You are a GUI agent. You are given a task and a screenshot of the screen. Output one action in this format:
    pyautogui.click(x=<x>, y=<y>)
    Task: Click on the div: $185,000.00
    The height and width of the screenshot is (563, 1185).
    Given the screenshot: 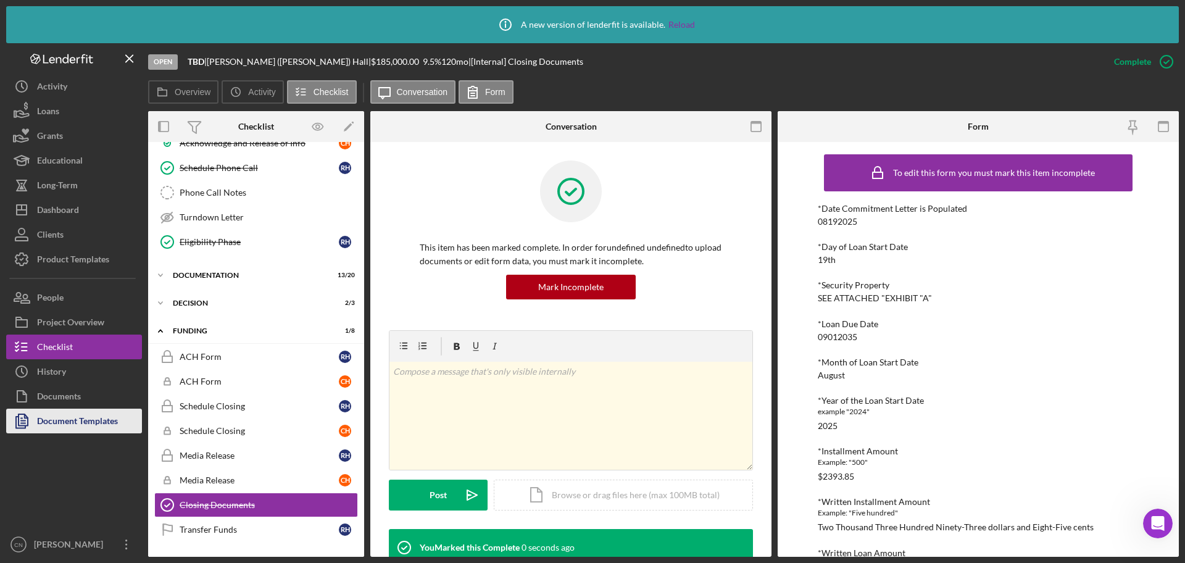 What is the action you would take?
    pyautogui.click(x=397, y=62)
    